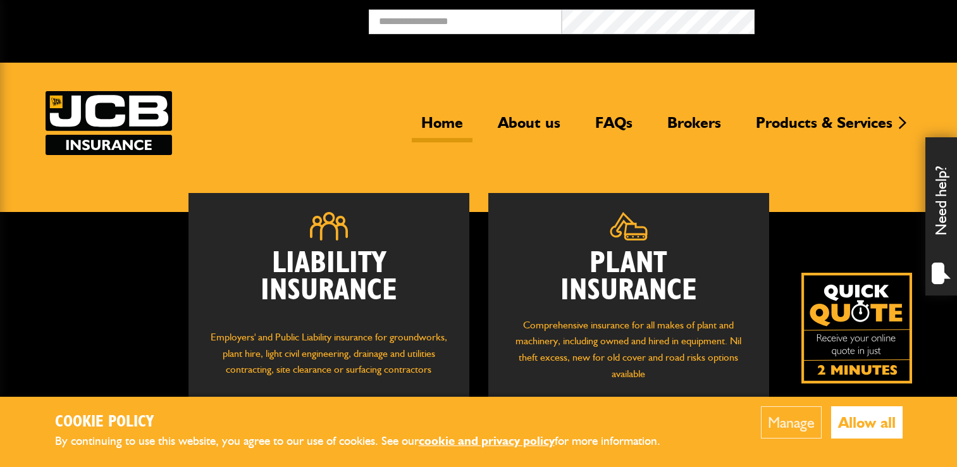 The width and height of the screenshot is (957, 467). What do you see at coordinates (825, 128) in the screenshot?
I see `a: Products & Services` at bounding box center [825, 128].